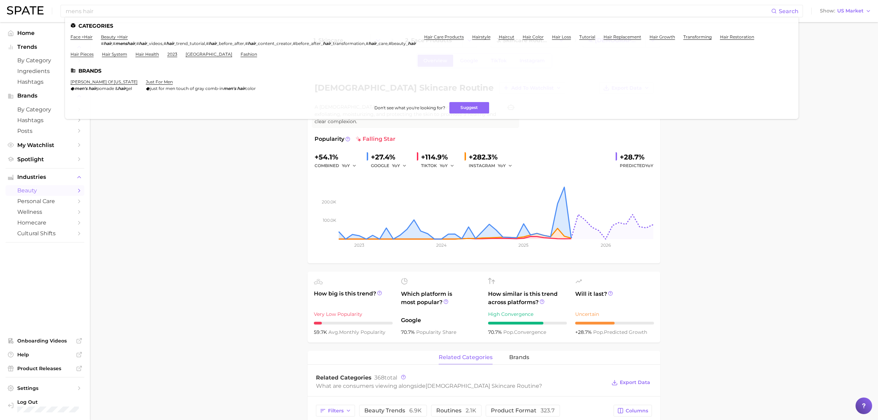 The width and height of the screenshot is (878, 420). What do you see at coordinates (828, 11) in the screenshot?
I see `span: Show` at bounding box center [828, 11].